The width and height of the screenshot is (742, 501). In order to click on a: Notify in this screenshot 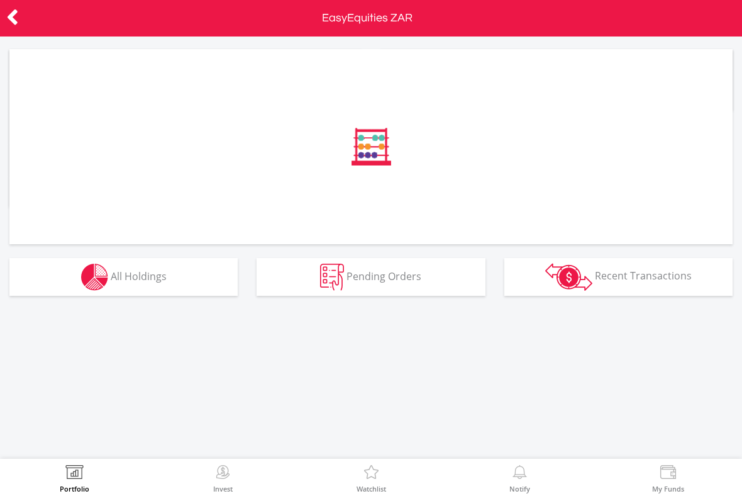, I will do `click(520, 478)`.